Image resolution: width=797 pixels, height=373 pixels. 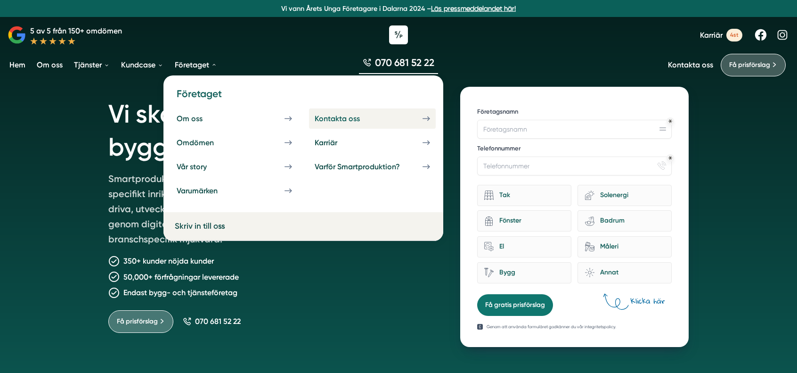 I want to click on p: 5 av 5 från 150+ omdömen, so click(x=76, y=31).